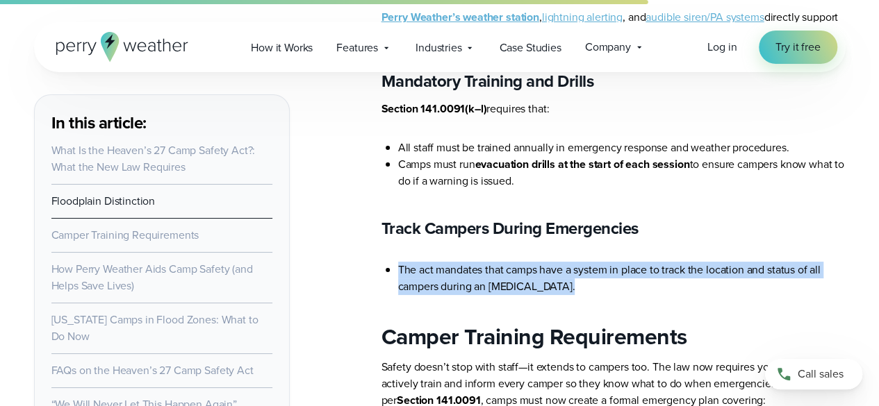 The height and width of the screenshot is (406, 879). What do you see at coordinates (722, 47) in the screenshot?
I see `span: Log in` at bounding box center [722, 47].